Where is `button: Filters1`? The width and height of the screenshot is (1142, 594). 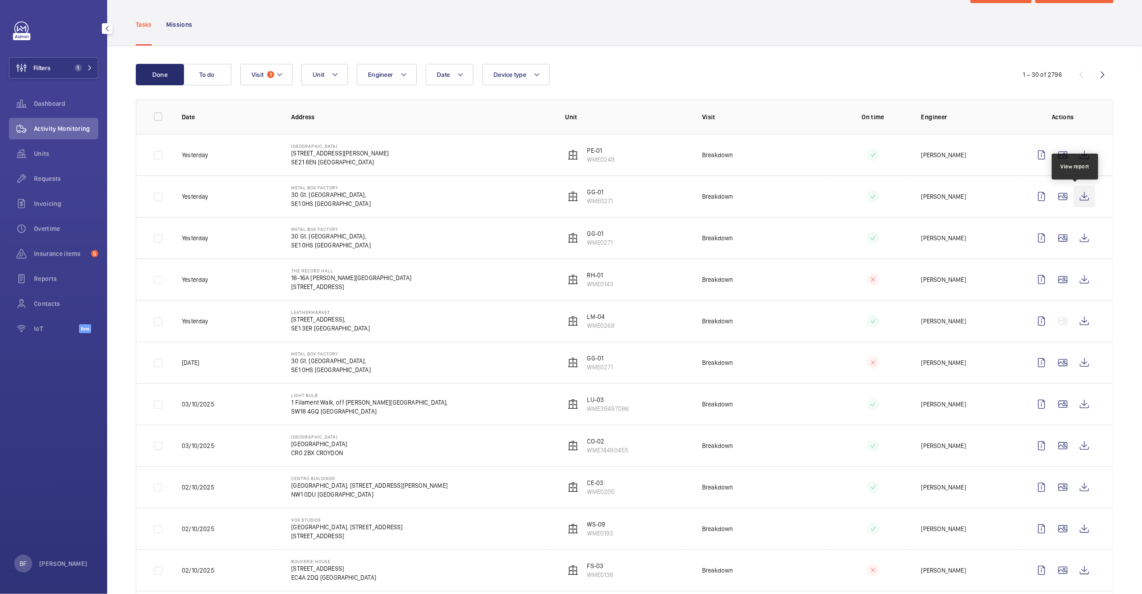 button: Filters1 is located at coordinates (54, 68).